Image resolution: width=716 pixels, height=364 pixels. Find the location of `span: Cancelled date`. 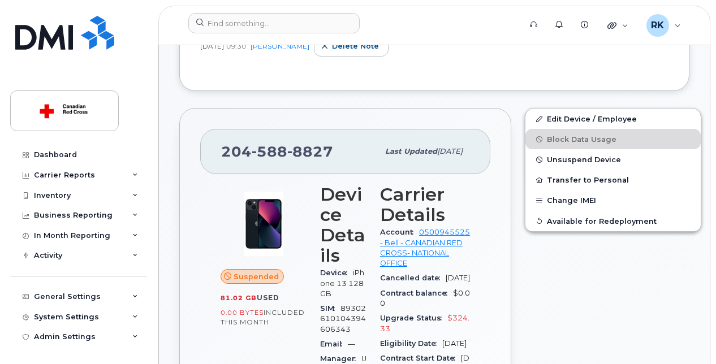

span: Cancelled date is located at coordinates (413, 278).